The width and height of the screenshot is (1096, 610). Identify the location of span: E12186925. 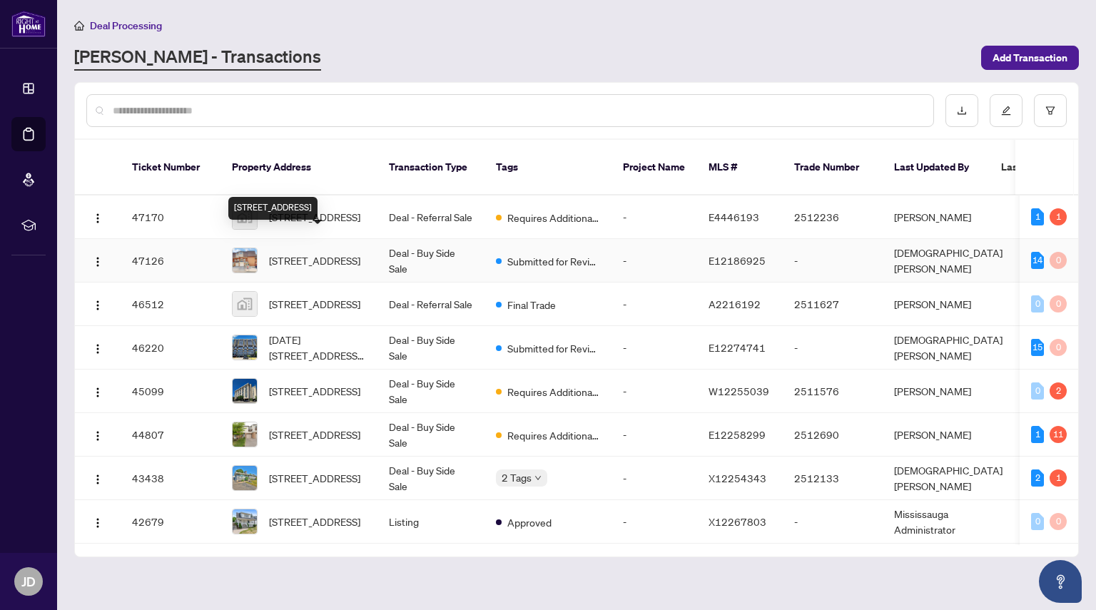
(737, 260).